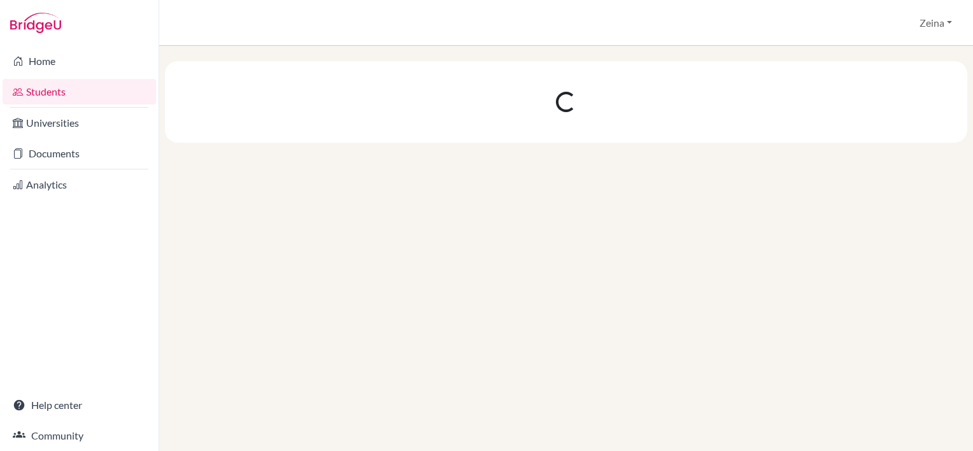 The height and width of the screenshot is (451, 973). Describe the element at coordinates (79, 435) in the screenshot. I see `a: Community` at that location.